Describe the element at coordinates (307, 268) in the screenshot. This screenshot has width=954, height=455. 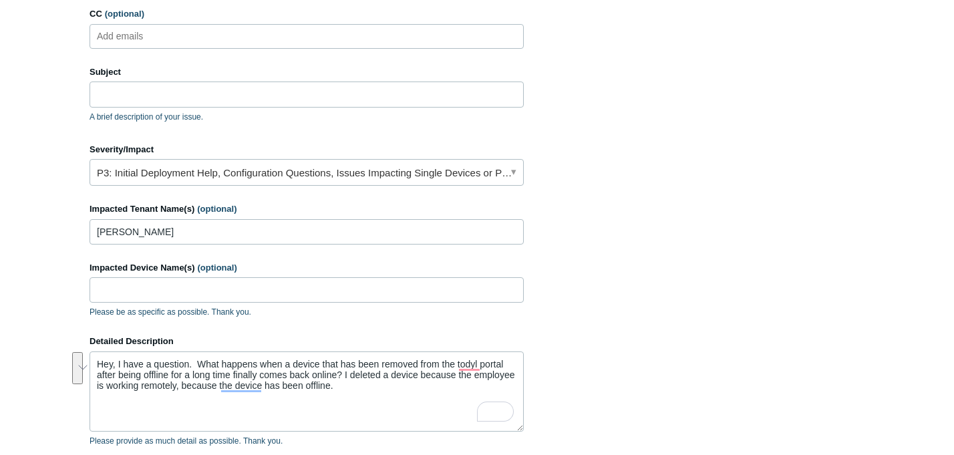
I see `label: Impacted Device Name(s)` at that location.